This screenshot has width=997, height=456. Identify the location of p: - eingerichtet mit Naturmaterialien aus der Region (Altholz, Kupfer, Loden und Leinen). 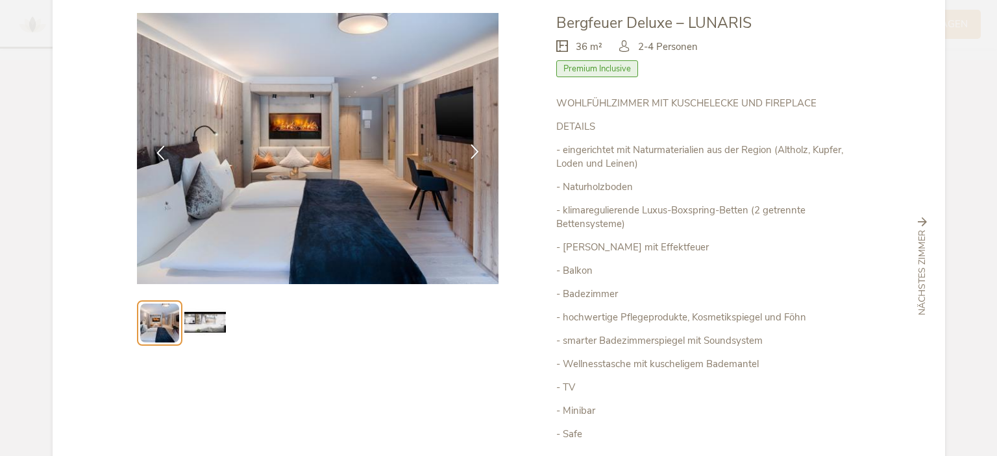
(708, 157).